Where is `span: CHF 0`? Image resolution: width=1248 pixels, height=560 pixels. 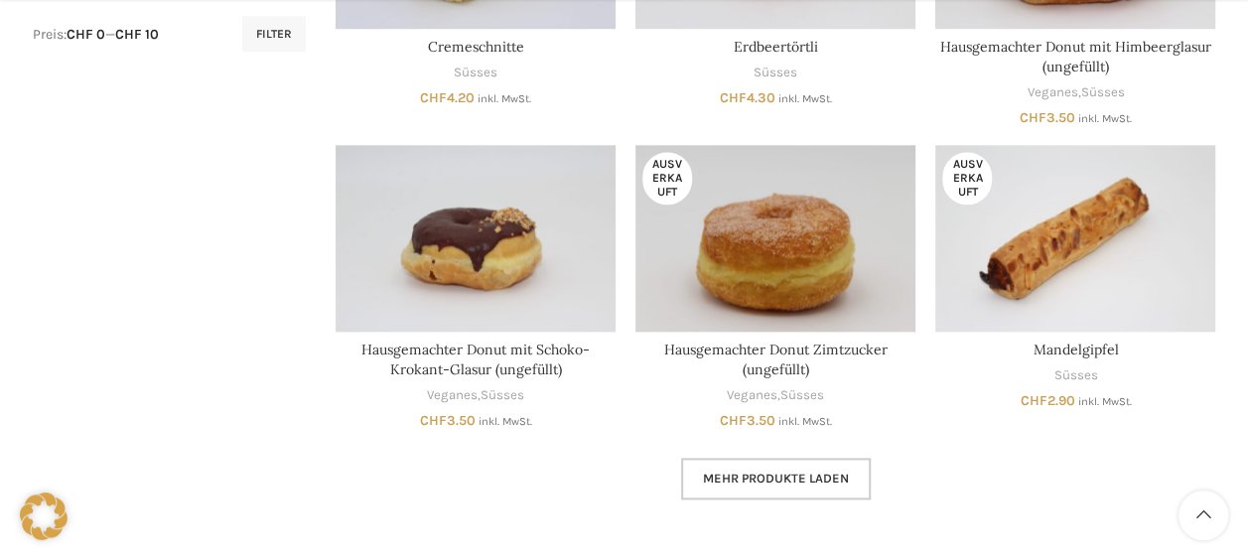
span: CHF 0 is located at coordinates (85, 34).